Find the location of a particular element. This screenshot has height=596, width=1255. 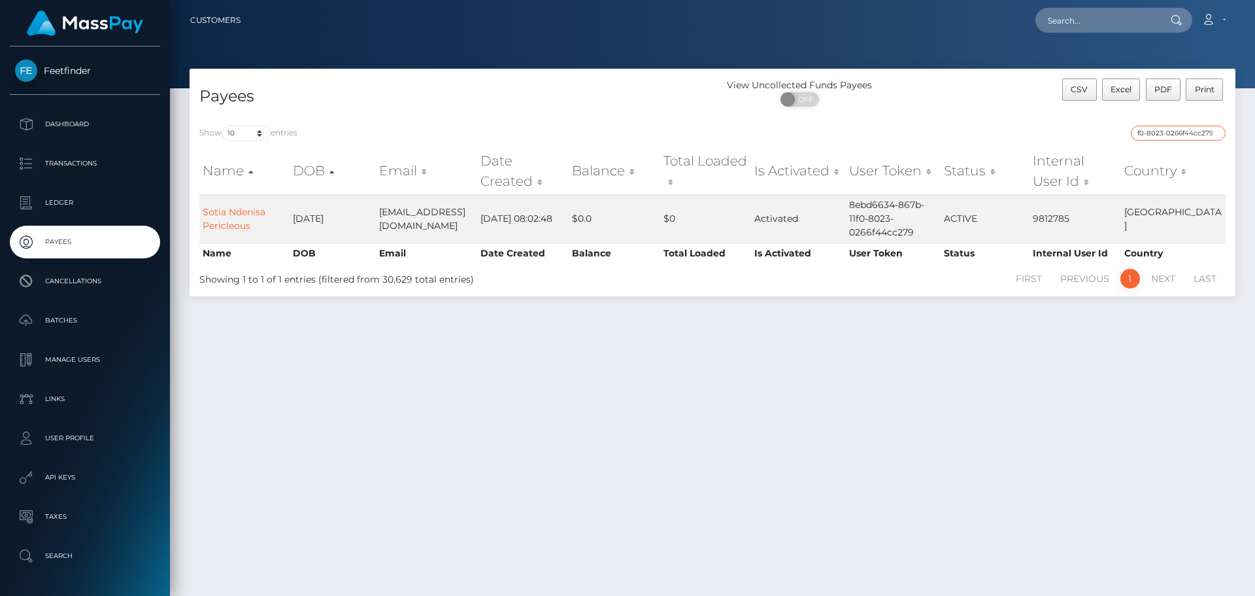

a: Cancellations is located at coordinates (85, 281).